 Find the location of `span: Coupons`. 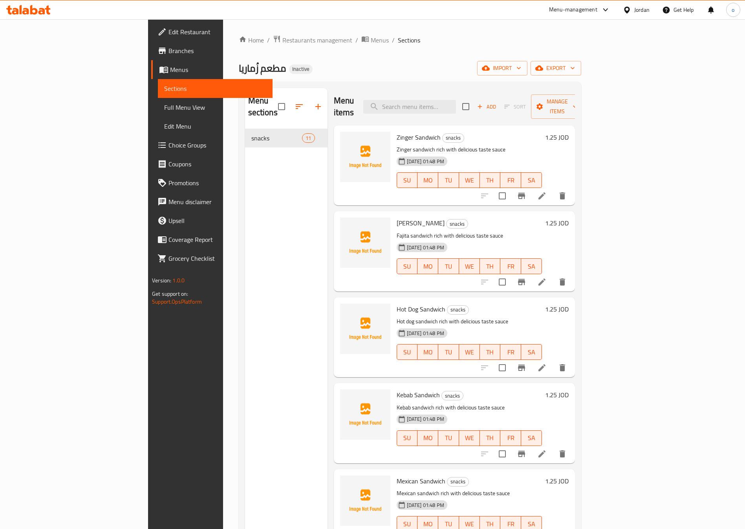

span: Coupons is located at coordinates (217, 164).